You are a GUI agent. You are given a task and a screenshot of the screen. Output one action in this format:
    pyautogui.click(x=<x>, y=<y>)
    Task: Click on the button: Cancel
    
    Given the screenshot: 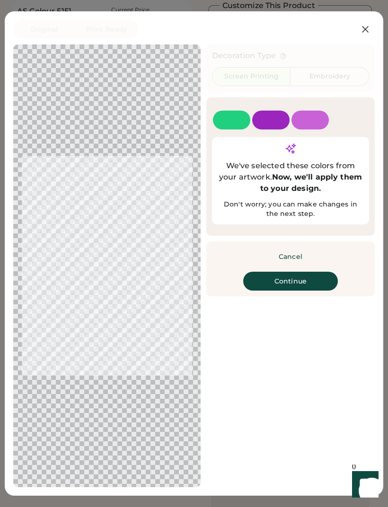 What is the action you would take?
    pyautogui.click(x=290, y=257)
    